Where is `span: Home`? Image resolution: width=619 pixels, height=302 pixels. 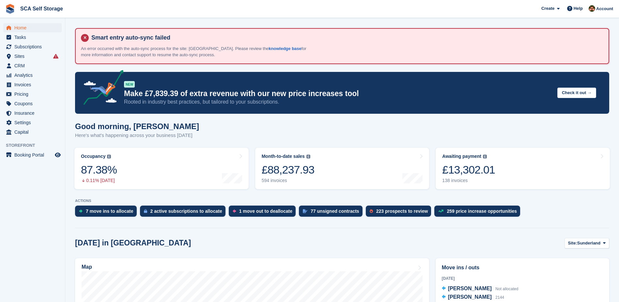
span: Home is located at coordinates (34, 28).